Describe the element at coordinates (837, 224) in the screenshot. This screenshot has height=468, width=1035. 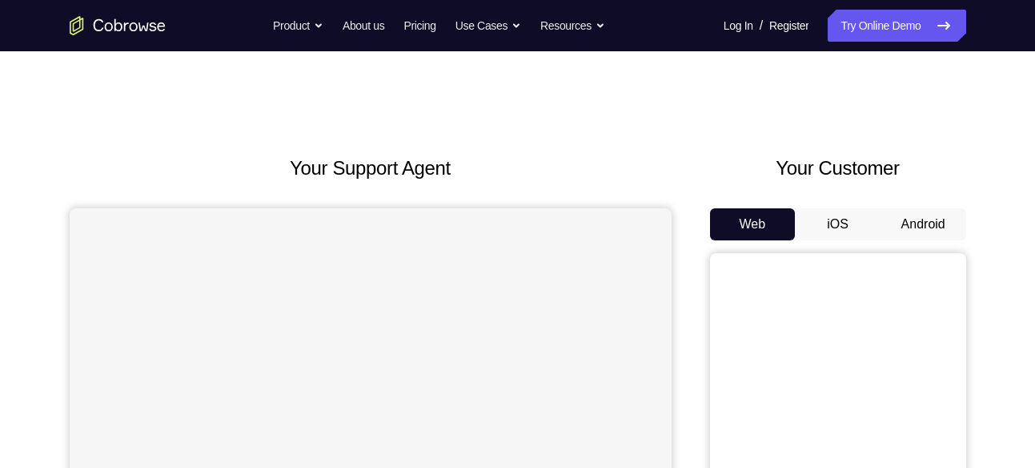
I see `button: iOS` at that location.